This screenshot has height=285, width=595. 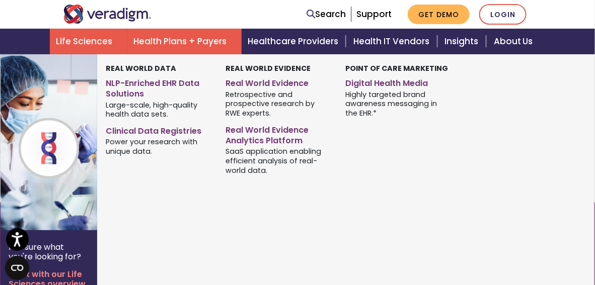 I want to click on span: SaaS application enabling efficient analysis of real-world data., so click(x=278, y=161).